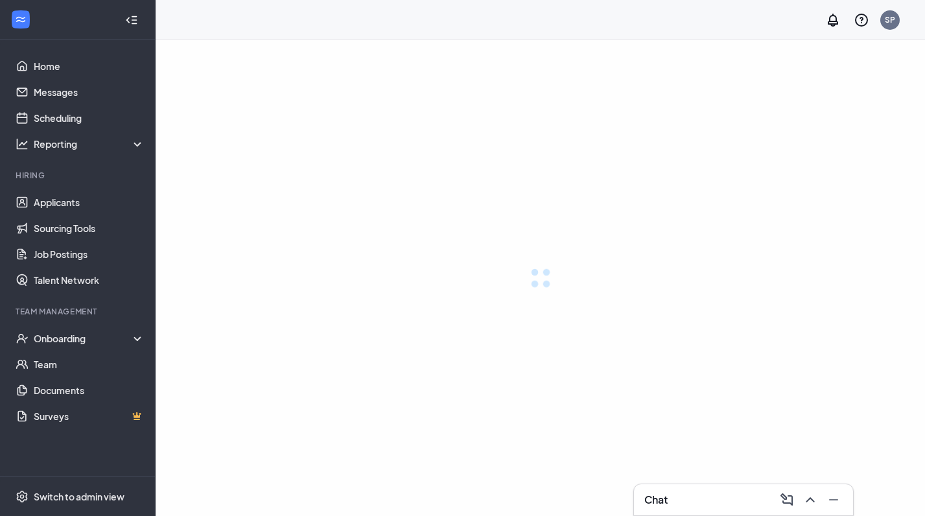 The height and width of the screenshot is (516, 925). I want to click on a: Documents, so click(89, 390).